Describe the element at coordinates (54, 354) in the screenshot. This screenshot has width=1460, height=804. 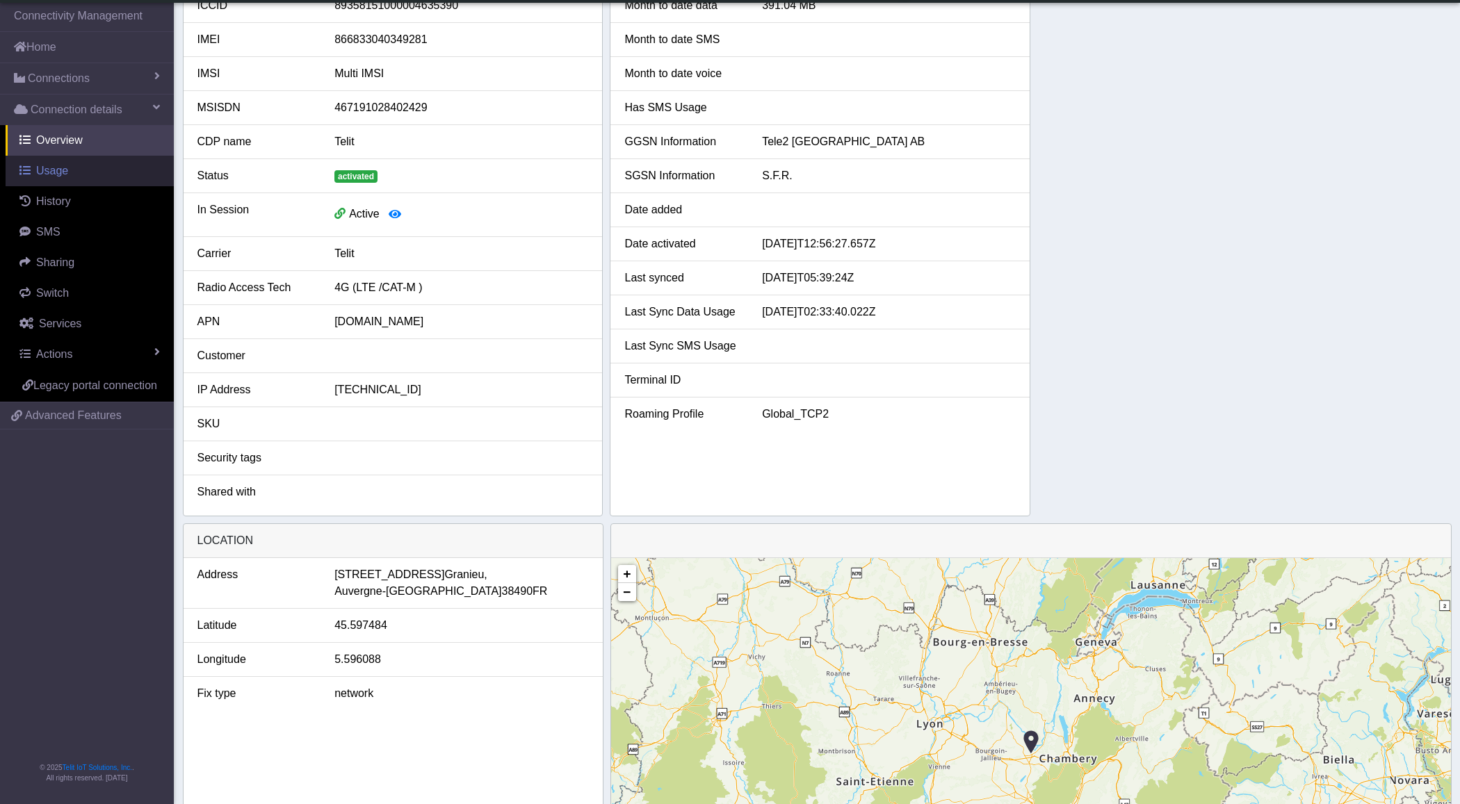
I see `span: Actions` at that location.